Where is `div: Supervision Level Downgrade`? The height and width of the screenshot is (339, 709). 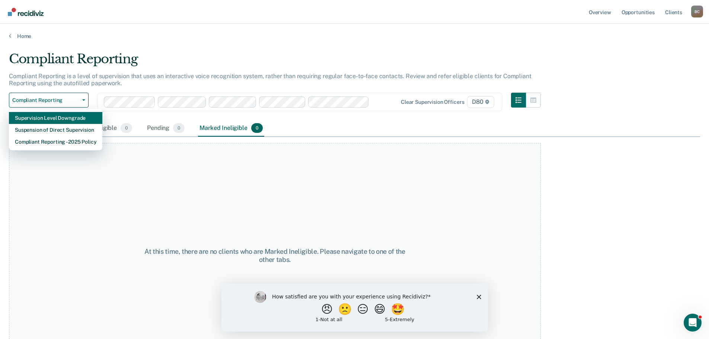 div: Supervision Level Downgrade is located at coordinates (55, 118).